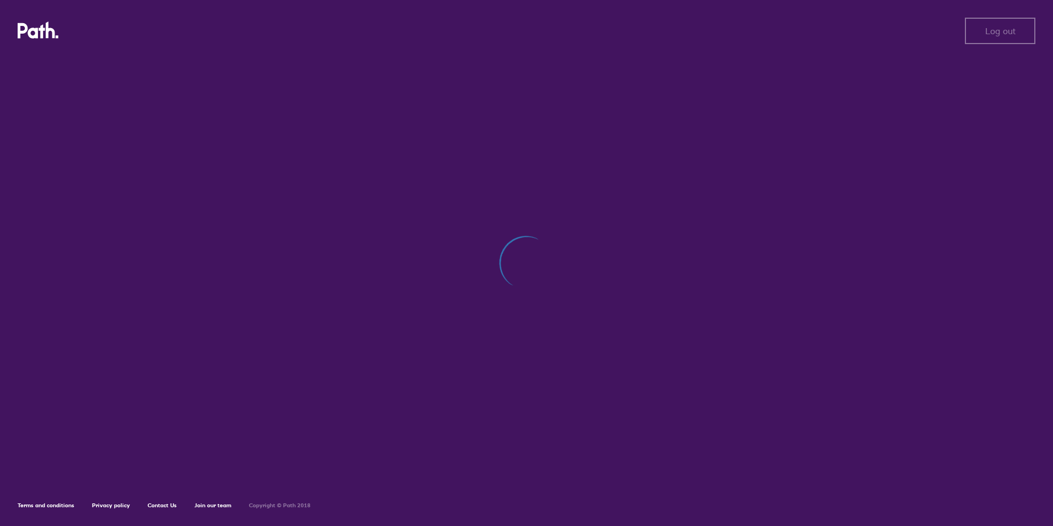 This screenshot has width=1053, height=526. Describe the element at coordinates (213, 505) in the screenshot. I see `a: Join our team` at that location.